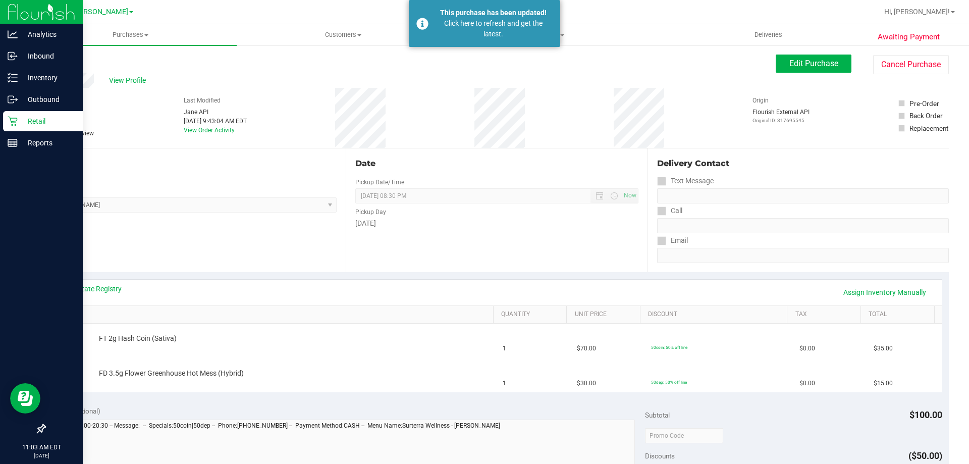 Image resolution: width=969 pixels, height=464 pixels. Describe the element at coordinates (48, 121) in the screenshot. I see `p: Retail` at that location.